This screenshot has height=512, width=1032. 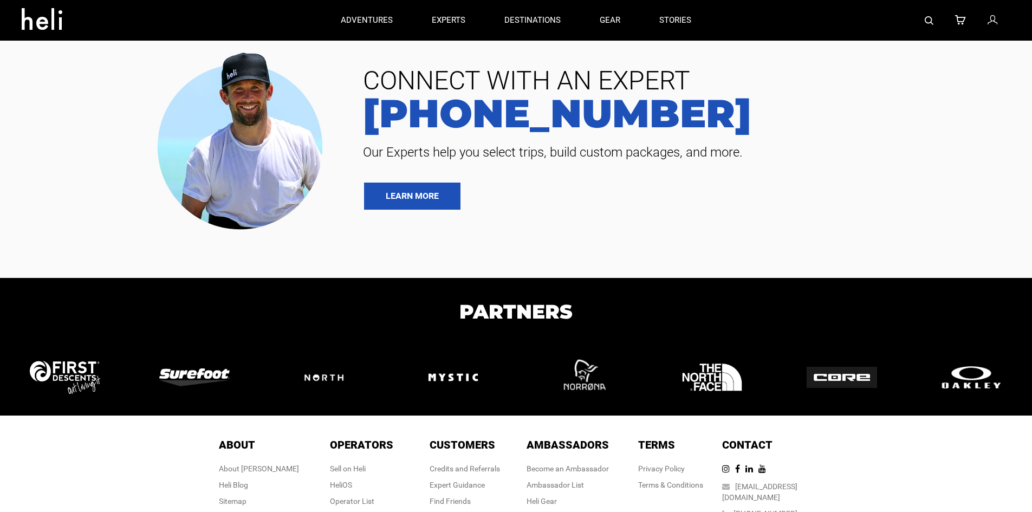 I want to click on span: Our Experts help you select trips, build custom packages, and more., so click(x=685, y=152).